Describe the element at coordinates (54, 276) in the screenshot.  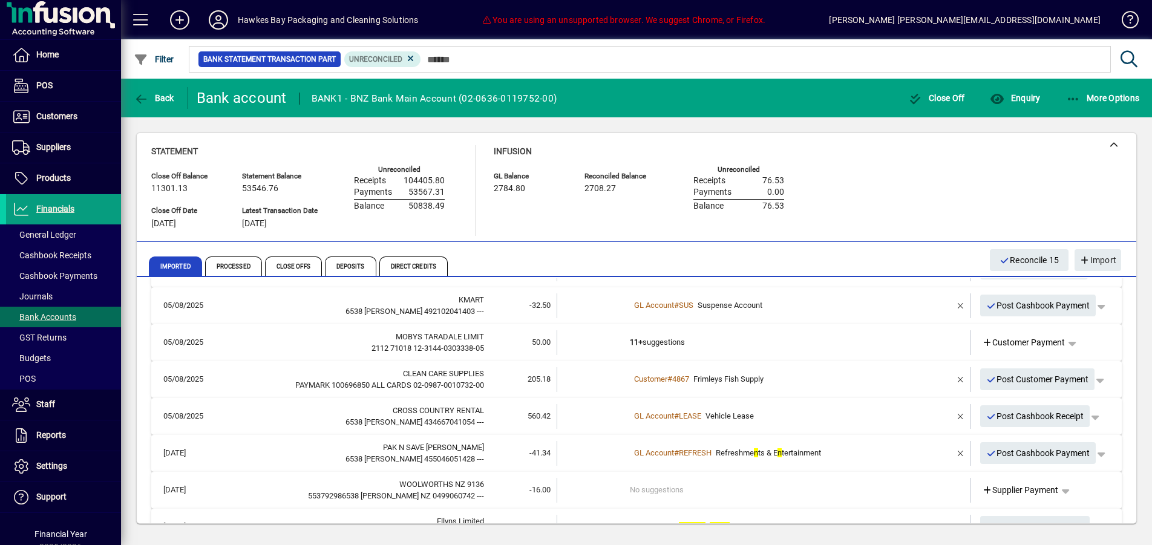
I see `span: Cashbook Payments` at that location.